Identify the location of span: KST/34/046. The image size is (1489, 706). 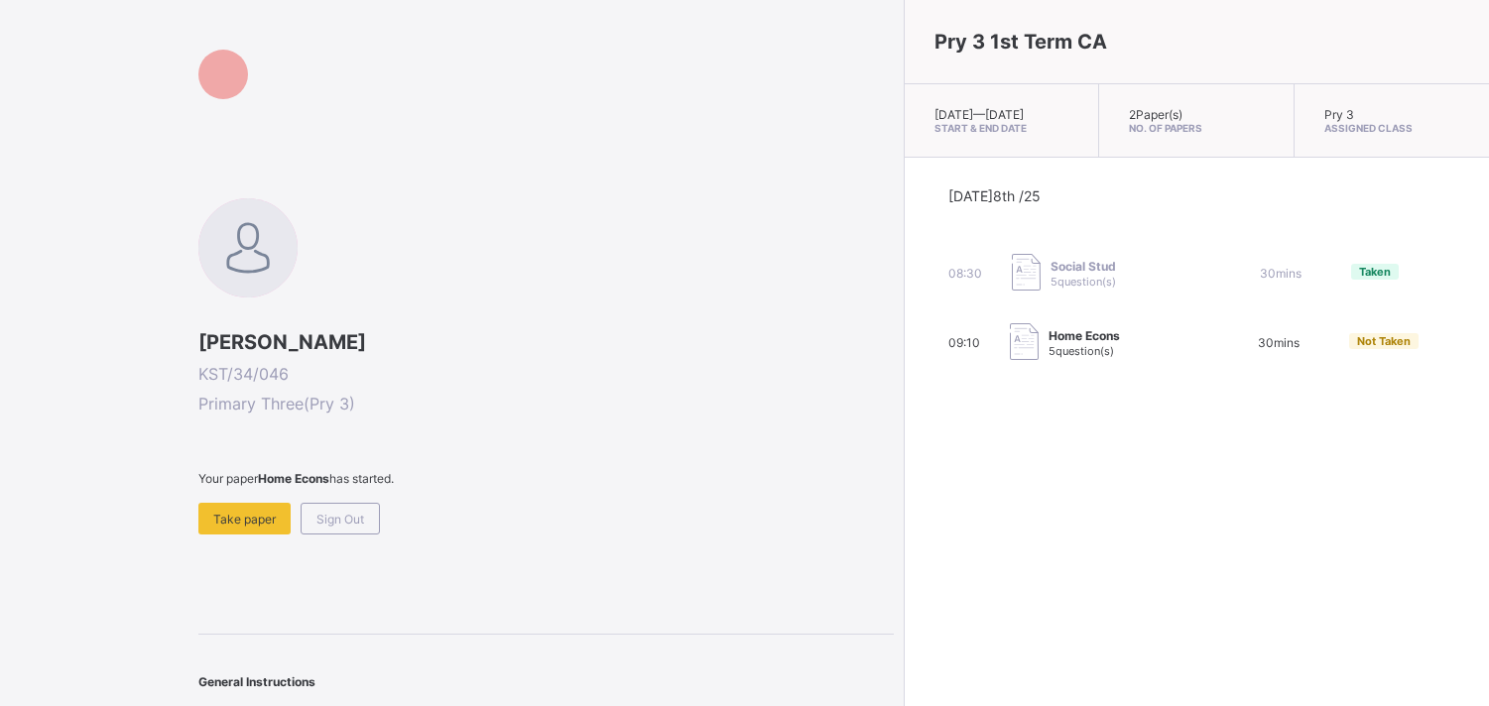
(546, 374).